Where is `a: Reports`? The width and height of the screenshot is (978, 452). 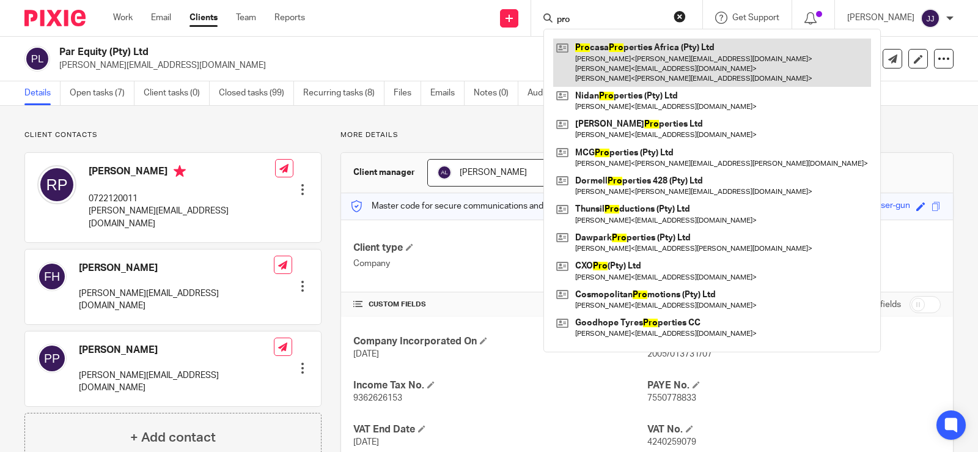 a: Reports is located at coordinates (290, 18).